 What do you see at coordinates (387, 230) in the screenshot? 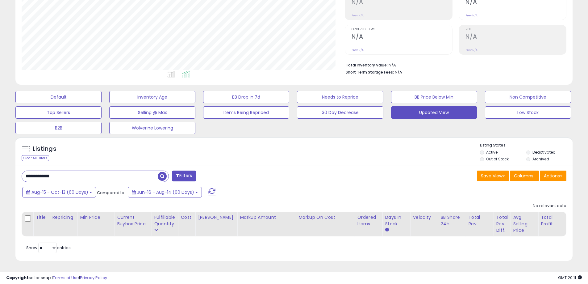
I see `small: Days In Stock.` at bounding box center [387, 230].